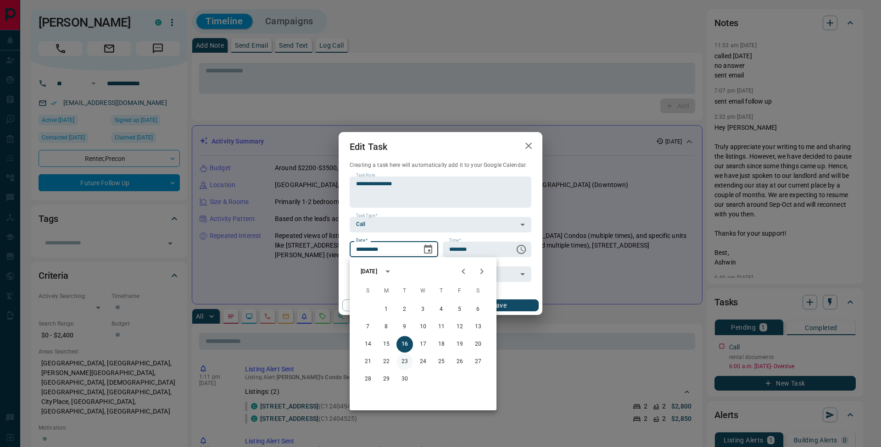 The height and width of the screenshot is (447, 881). Describe the element at coordinates (366, 216) in the screenshot. I see `label: Task Type` at that location.